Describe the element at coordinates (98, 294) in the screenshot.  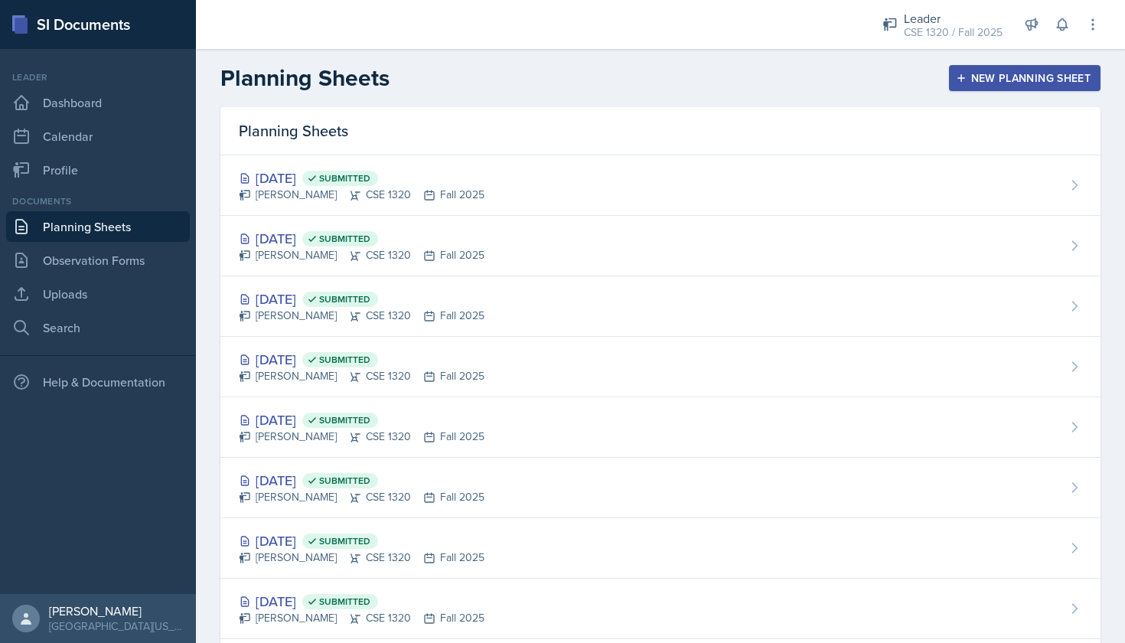
I see `a: Uploads` at that location.